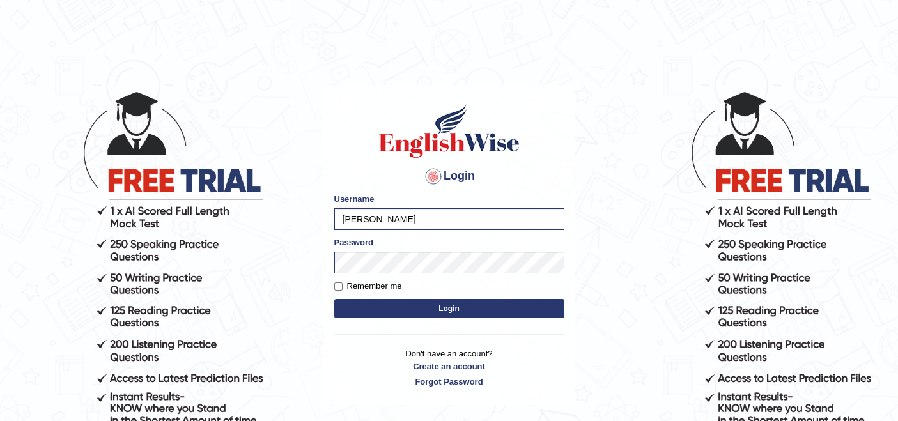 Image resolution: width=898 pixels, height=421 pixels. Describe the element at coordinates (353, 242) in the screenshot. I see `label: Password` at that location.